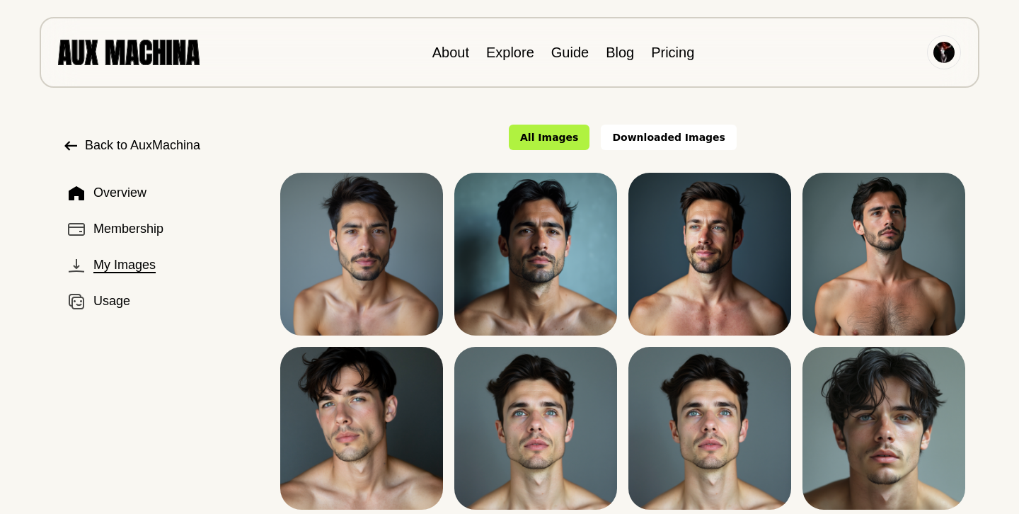 This screenshot has height=514, width=1019. What do you see at coordinates (710, 254) in the screenshot?
I see `img: 202509_AuxMachina_00292_.png` at bounding box center [710, 254].